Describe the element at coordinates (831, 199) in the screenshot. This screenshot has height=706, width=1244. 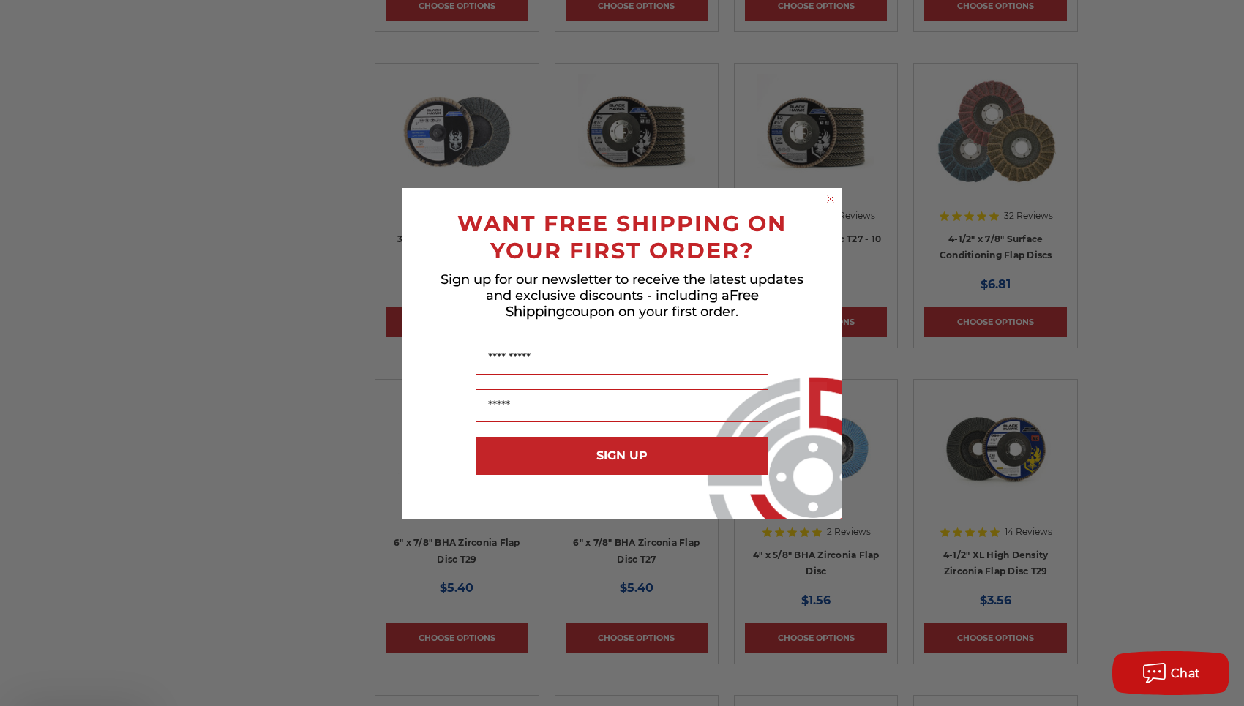
I see `button: Close dialog` at that location.